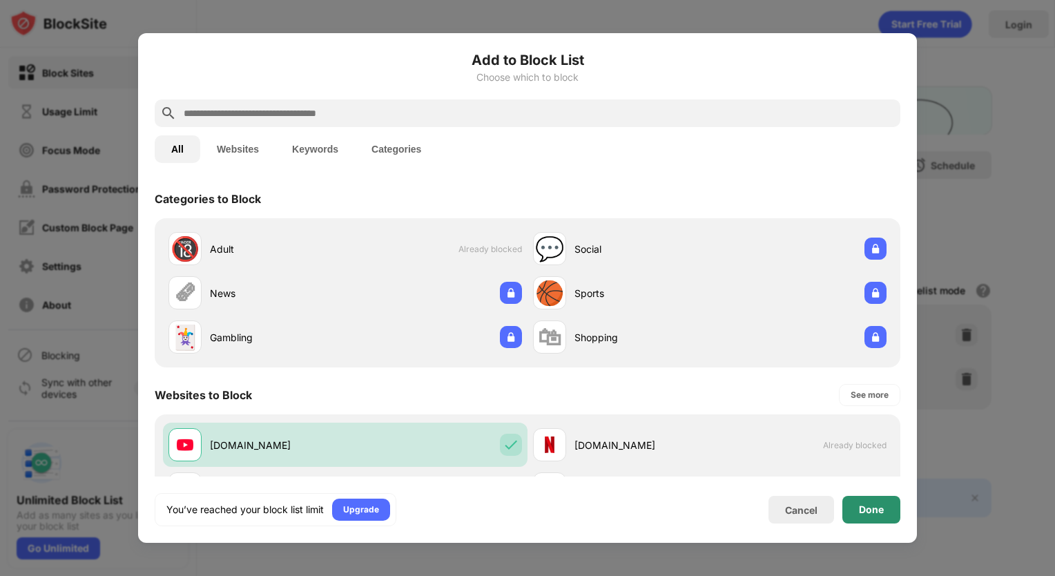 This screenshot has height=576, width=1055. What do you see at coordinates (642, 293) in the screenshot?
I see `div: Sports` at bounding box center [642, 293].